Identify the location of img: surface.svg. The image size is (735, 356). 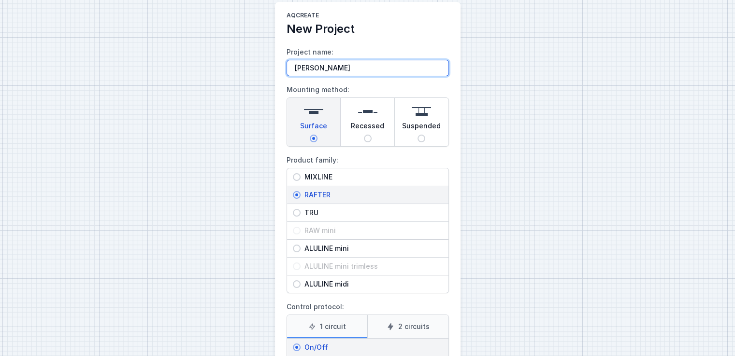
(313, 112).